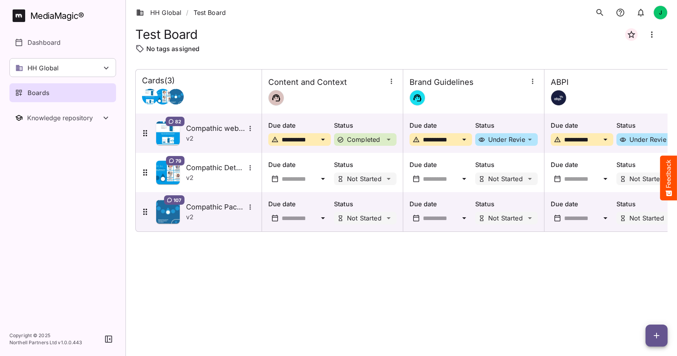 Image resolution: width=677 pixels, height=356 pixels. Describe the element at coordinates (158, 13) in the screenshot. I see `a: HH Global` at that location.